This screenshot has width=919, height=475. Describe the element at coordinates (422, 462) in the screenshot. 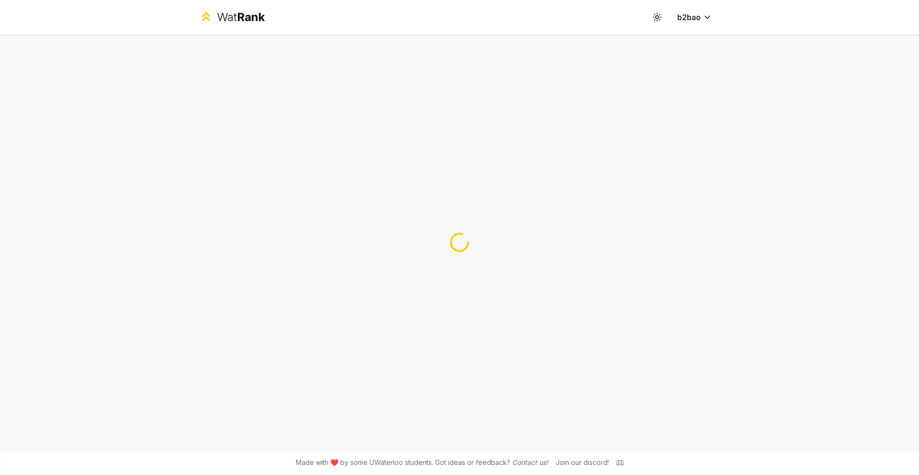

I see `span: Made with ❤️ by some UWaterloo students. Got ideas or feedback?` at that location.